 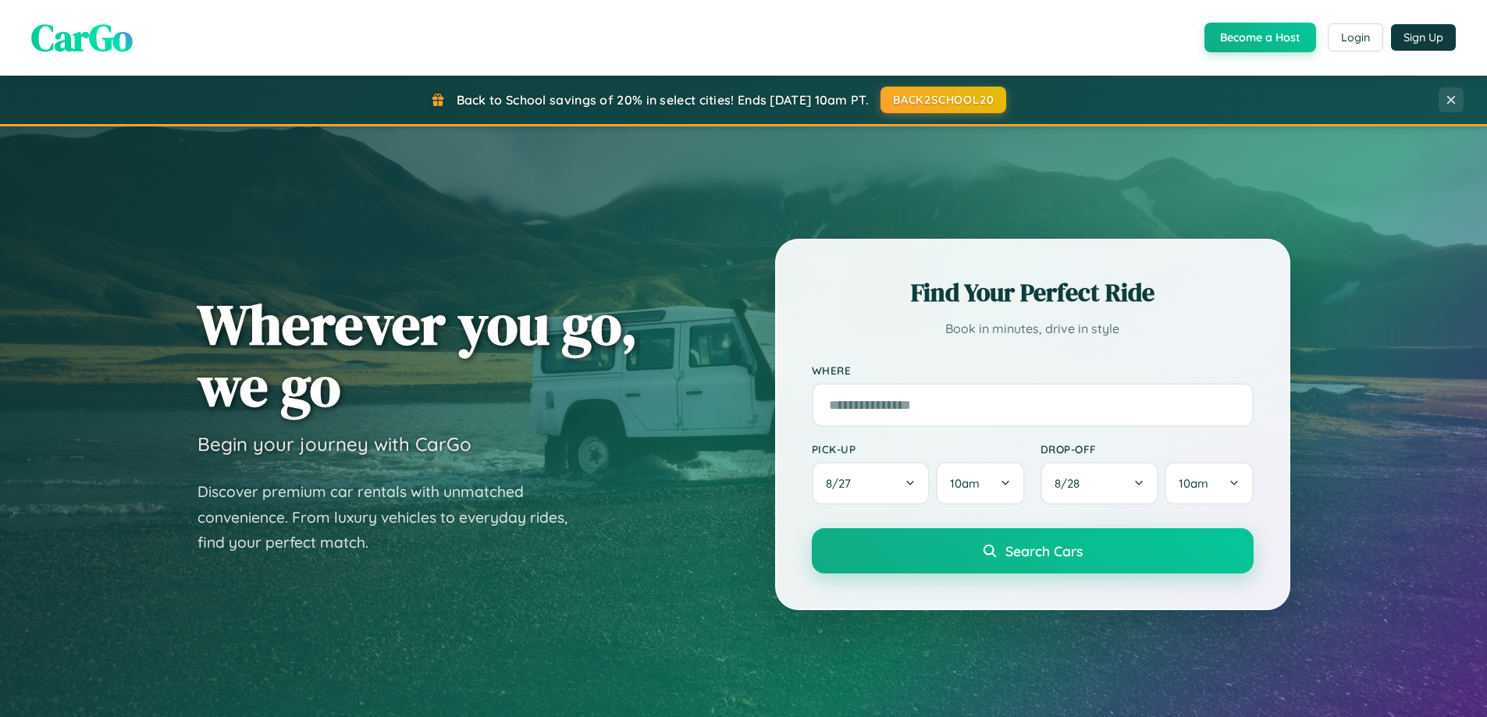 What do you see at coordinates (1033, 329) in the screenshot?
I see `p: Book in minutes, drive in style` at bounding box center [1033, 329].